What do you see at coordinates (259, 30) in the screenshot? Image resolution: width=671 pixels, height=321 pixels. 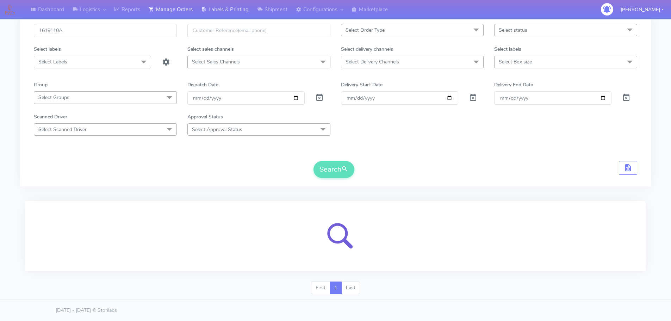 I see `input: Customer Reference(email,phone)` at bounding box center [259, 30].